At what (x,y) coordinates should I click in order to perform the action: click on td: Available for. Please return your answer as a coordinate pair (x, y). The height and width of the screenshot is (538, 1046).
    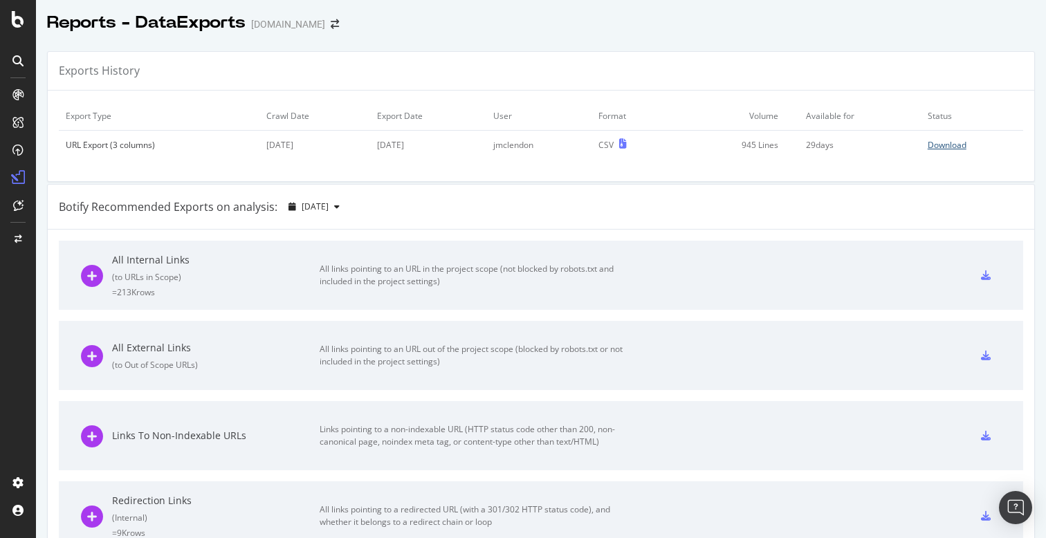
    Looking at the image, I should click on (859, 116).